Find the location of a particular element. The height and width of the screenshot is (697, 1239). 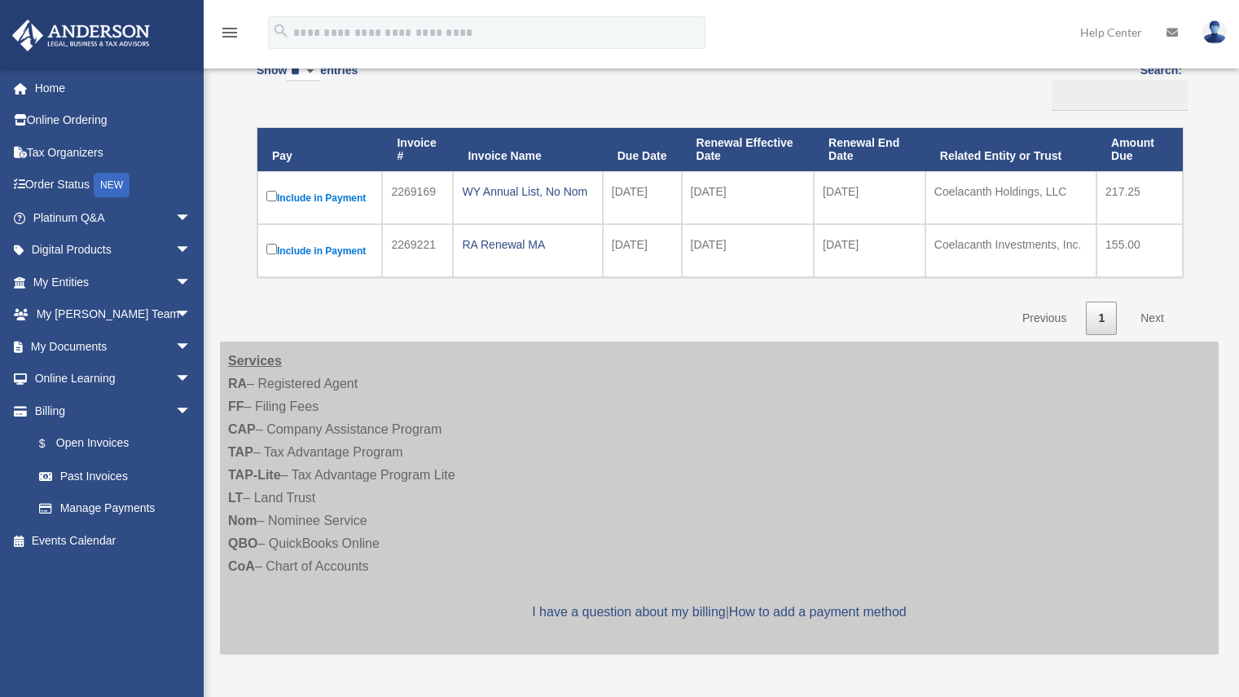

input: Search: is located at coordinates (1119, 95).